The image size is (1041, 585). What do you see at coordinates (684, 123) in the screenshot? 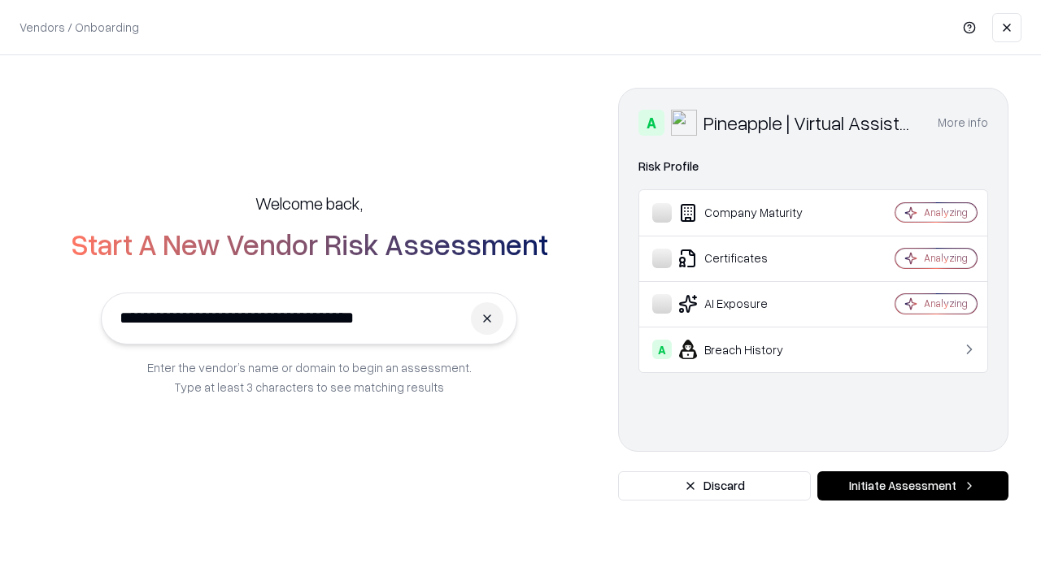
I see `img: Pineapple | Virtual Assistant Agency` at bounding box center [684, 123].